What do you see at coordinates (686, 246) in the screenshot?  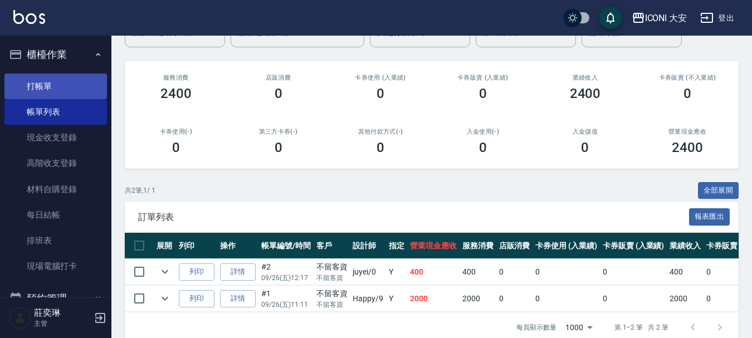 I see `th: 業績收入` at bounding box center [686, 246].